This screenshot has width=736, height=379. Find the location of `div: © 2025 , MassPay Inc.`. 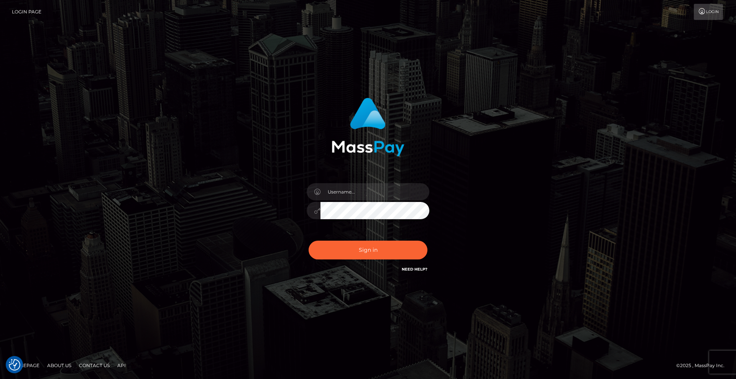

div: © 2025 , MassPay Inc. is located at coordinates (703, 366).